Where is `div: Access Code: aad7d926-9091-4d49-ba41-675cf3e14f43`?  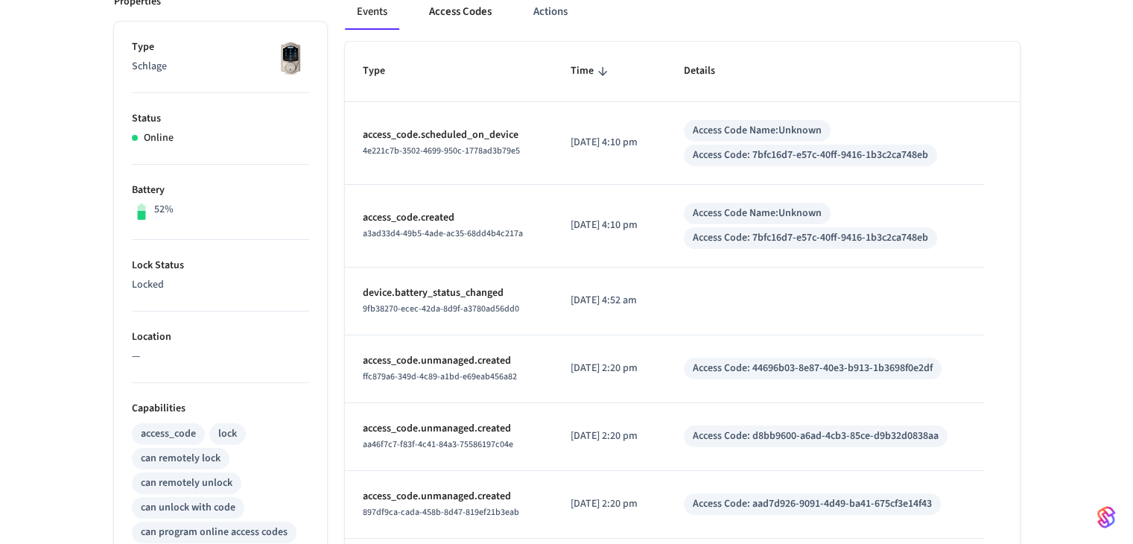 div: Access Code: aad7d926-9091-4d49-ba41-675cf3e14f43 is located at coordinates (812, 503).